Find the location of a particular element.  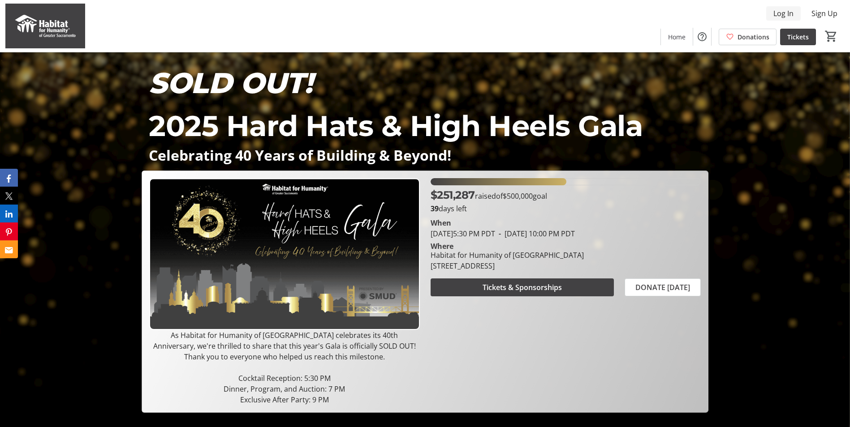

p: Dinner, Program, and Auction: 7 PM is located at coordinates (284, 389).